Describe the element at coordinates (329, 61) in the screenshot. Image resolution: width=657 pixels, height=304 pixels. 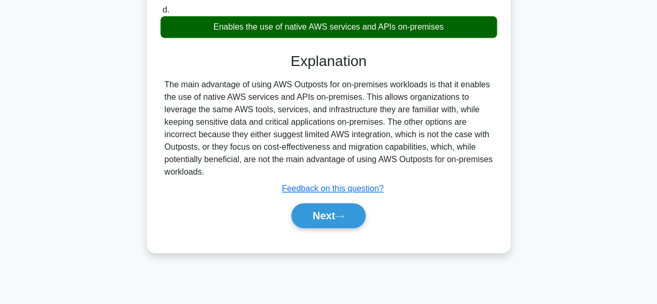
I see `h3: Explanation` at that location.